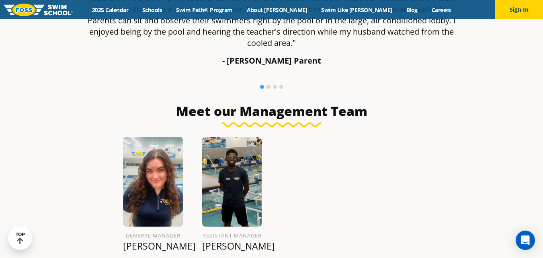 This screenshot has width=543, height=258. I want to click on h6: Assistant Manager, so click(232, 235).